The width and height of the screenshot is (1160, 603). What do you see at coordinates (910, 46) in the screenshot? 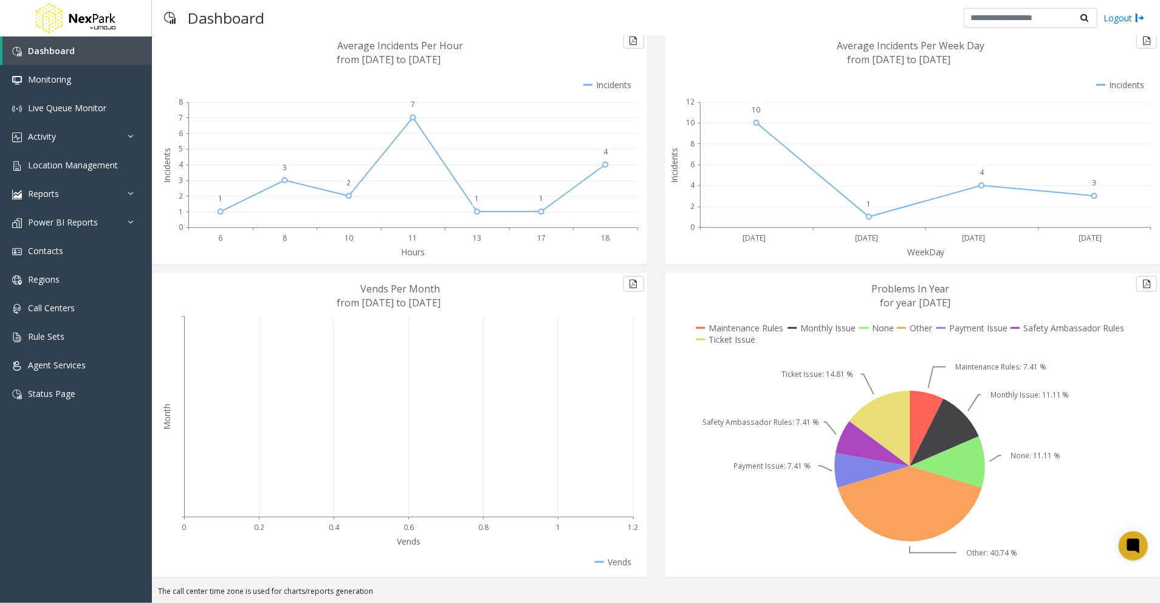
I see `text: Average Incidents Per Week Day` at bounding box center [910, 46].